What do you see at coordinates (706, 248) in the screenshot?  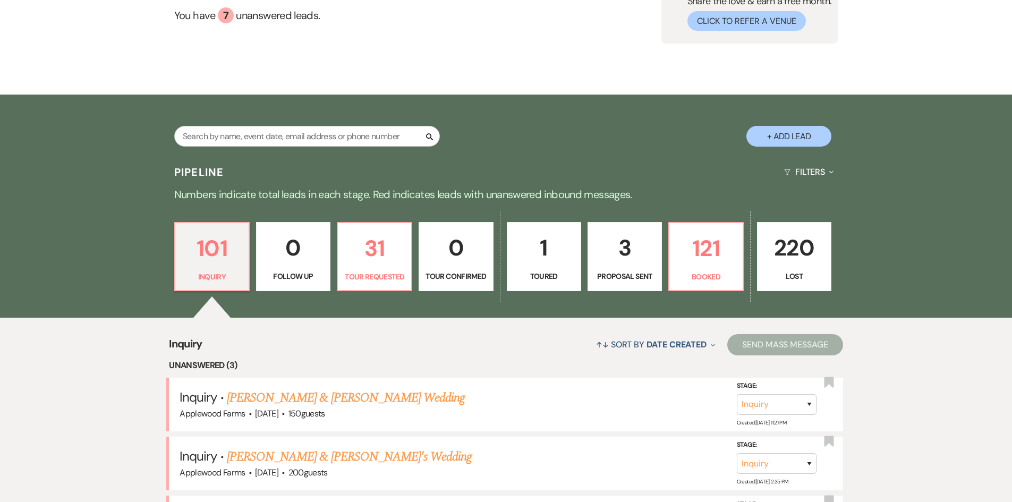 I see `p: 121` at bounding box center [706, 248].